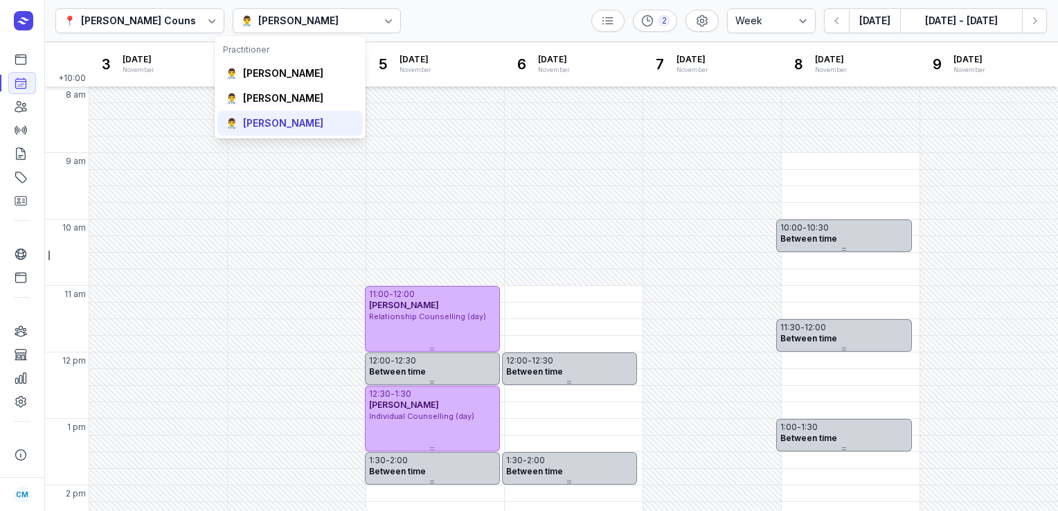  Describe the element at coordinates (73, 80) in the screenshot. I see `span: +10:00` at that location.